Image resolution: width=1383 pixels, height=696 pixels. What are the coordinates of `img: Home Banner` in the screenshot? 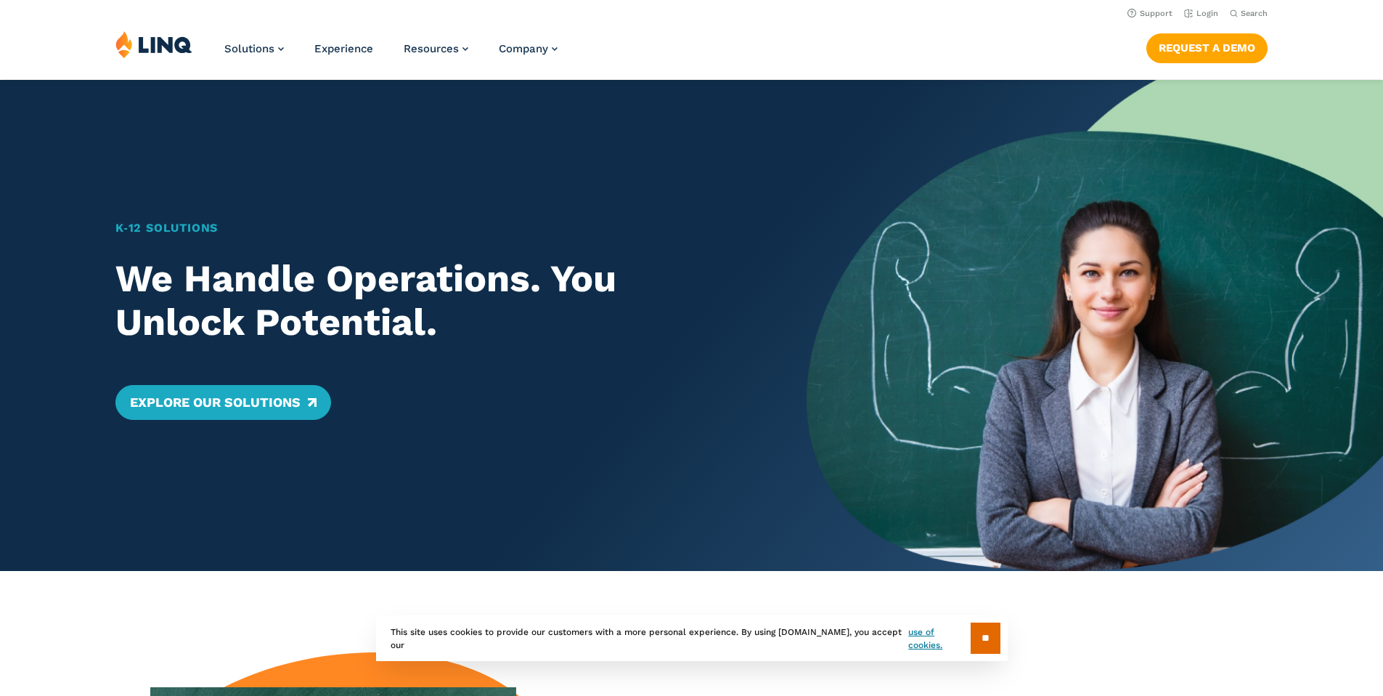 It's located at (1095, 325).